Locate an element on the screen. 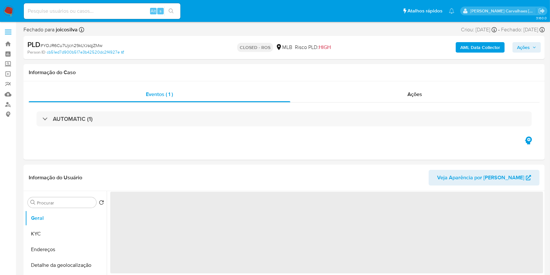  span: Eventos ( 1 ) is located at coordinates (160, 94).